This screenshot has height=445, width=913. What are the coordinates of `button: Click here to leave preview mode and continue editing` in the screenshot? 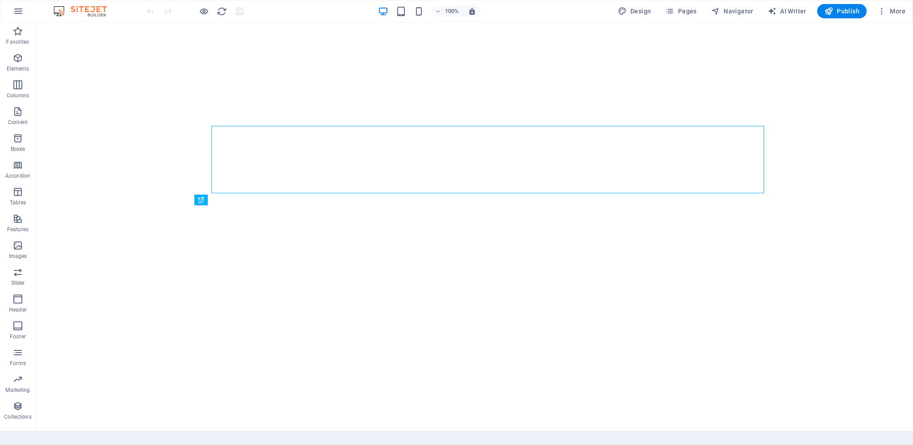 It's located at (204, 11).